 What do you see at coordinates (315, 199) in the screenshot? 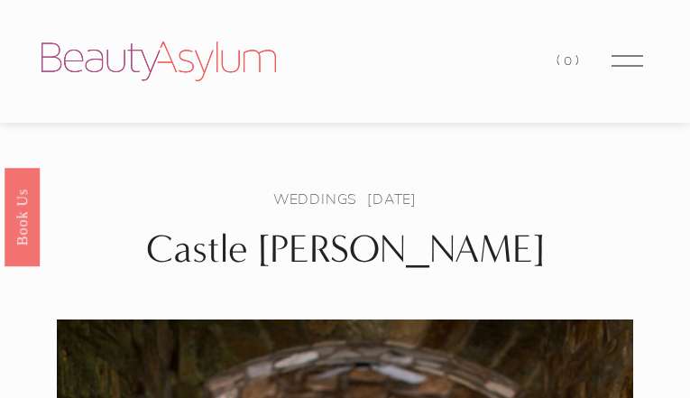
I see `a: Weddings` at bounding box center [315, 199].